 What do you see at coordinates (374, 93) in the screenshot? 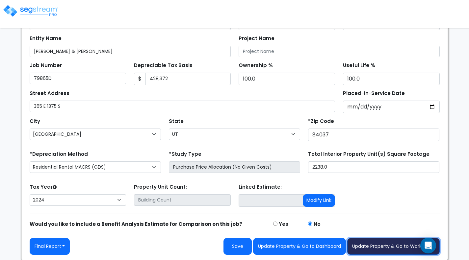
I see `label: Placed-In-Service Date` at bounding box center [374, 93].